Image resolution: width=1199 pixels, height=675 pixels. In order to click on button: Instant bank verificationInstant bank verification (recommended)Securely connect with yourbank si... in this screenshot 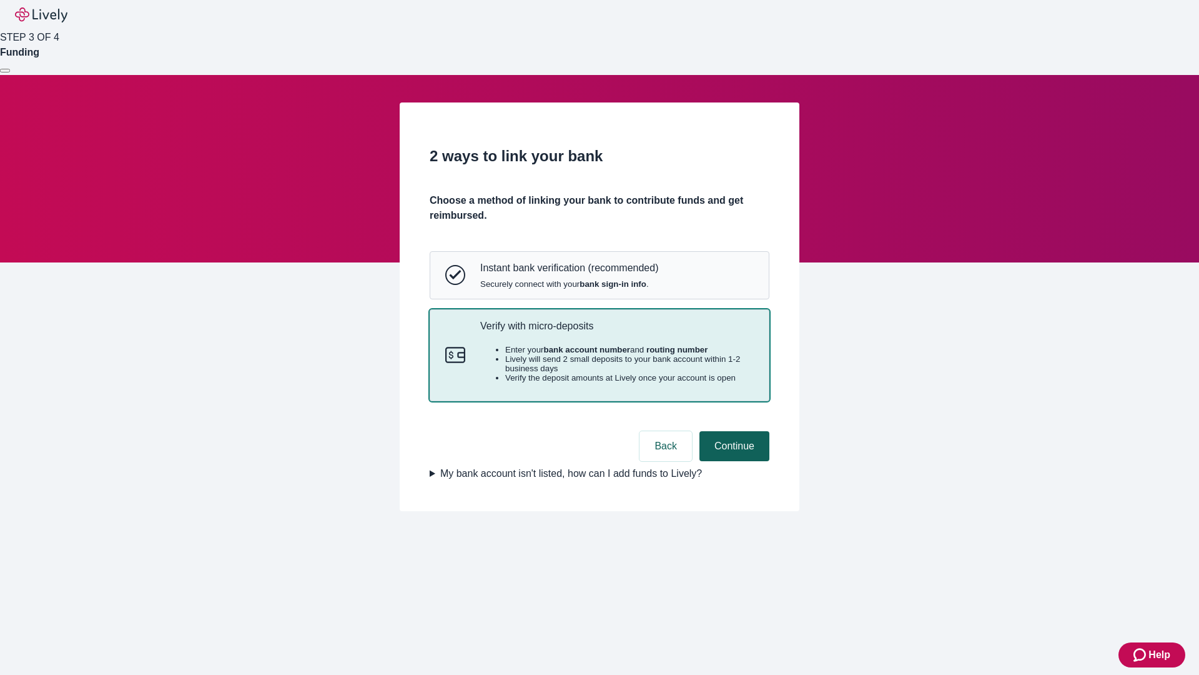, I will do `click(600, 275)`.